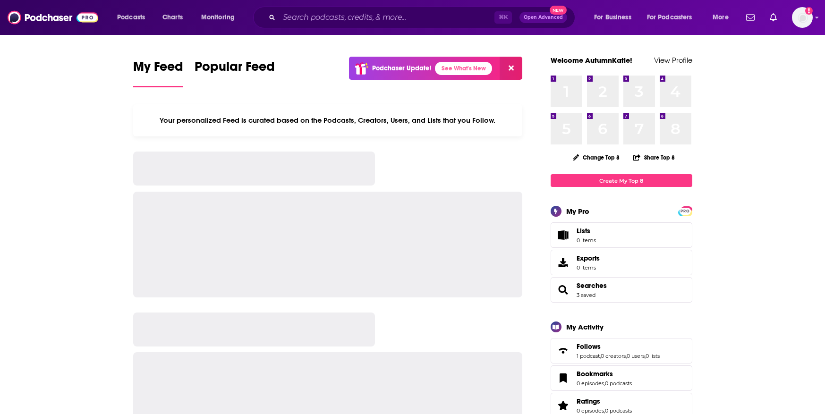 Image resolution: width=825 pixels, height=414 pixels. I want to click on span: ⌘ K, so click(503, 17).